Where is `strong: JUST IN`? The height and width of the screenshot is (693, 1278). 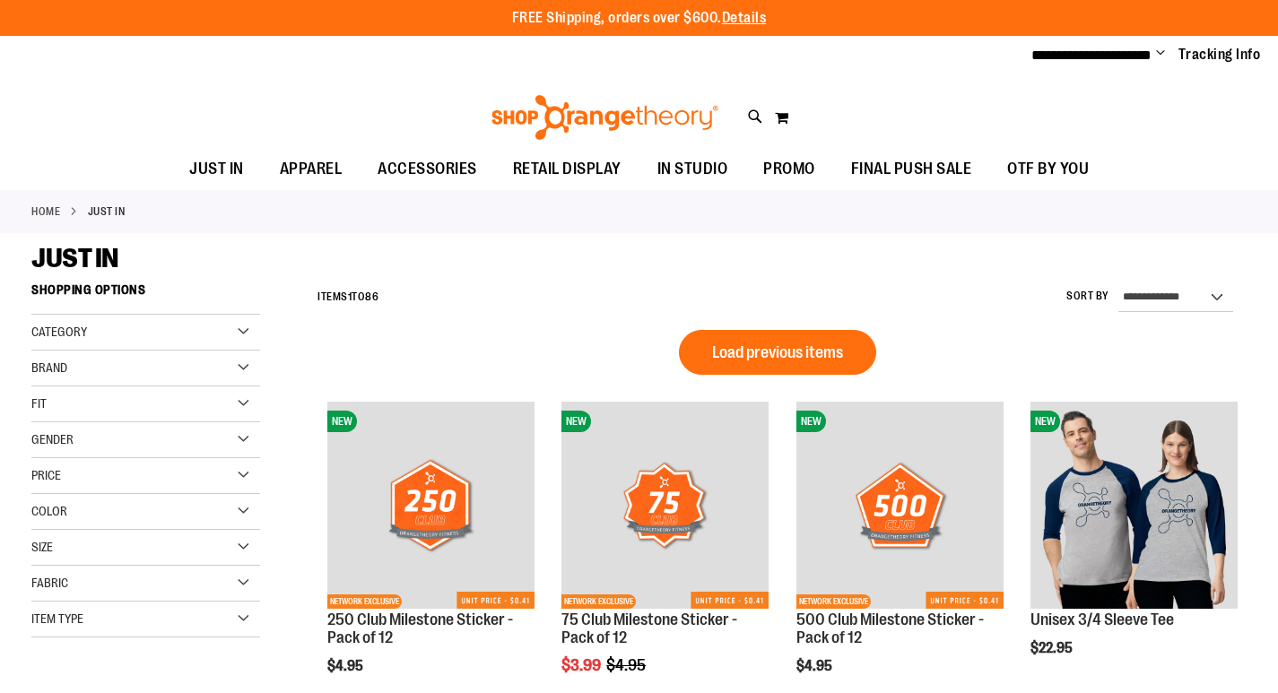
strong: JUST IN is located at coordinates (107, 212).